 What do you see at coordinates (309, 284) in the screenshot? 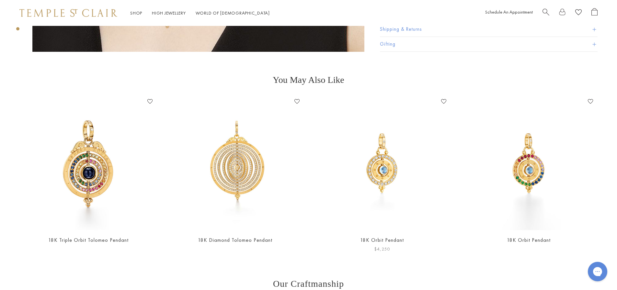
I see `h3: Our Craftmanship` at bounding box center [309, 284].